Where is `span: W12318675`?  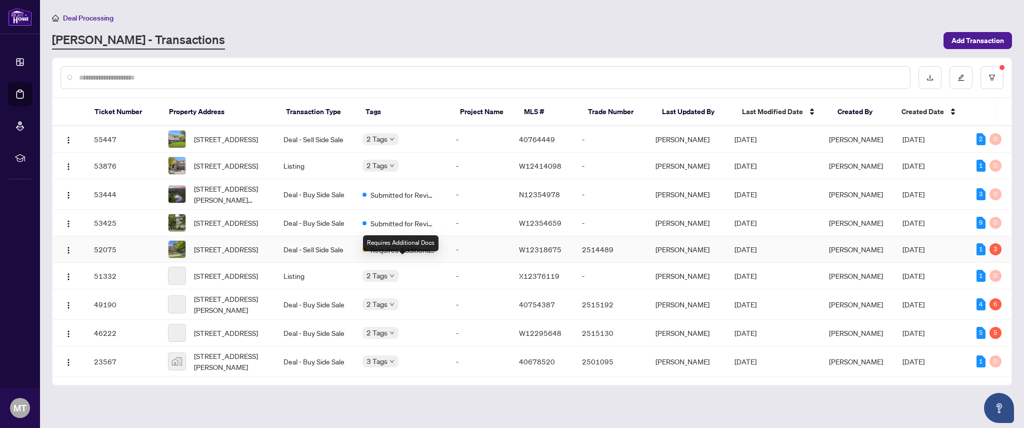
span: W12318675 is located at coordinates (540, 249).